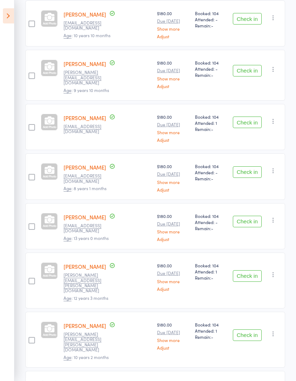 The height and width of the screenshot is (381, 296). I want to click on small: Janani.d@gmail.com, so click(87, 178).